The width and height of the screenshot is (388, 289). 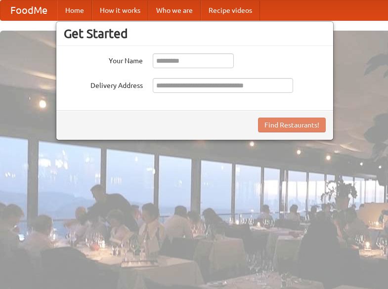 What do you see at coordinates (230, 10) in the screenshot?
I see `a: Recipe videos` at bounding box center [230, 10].